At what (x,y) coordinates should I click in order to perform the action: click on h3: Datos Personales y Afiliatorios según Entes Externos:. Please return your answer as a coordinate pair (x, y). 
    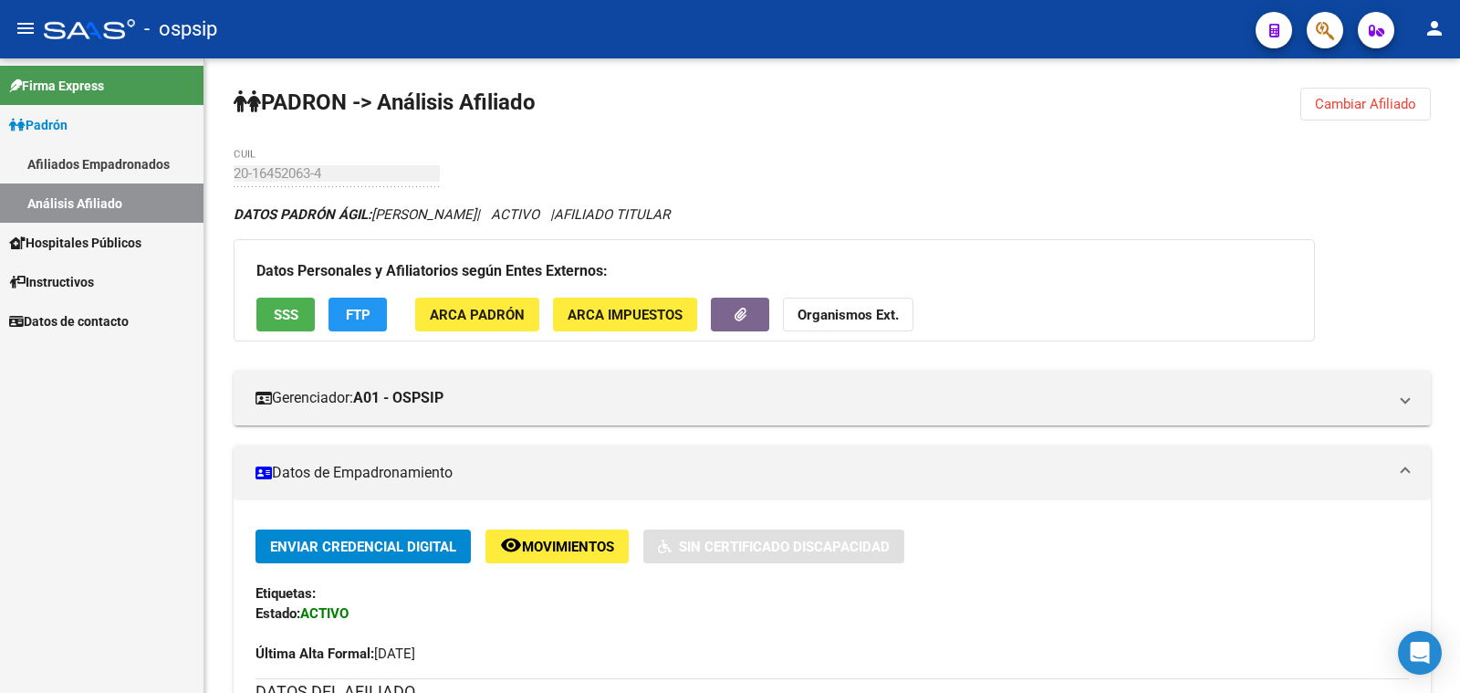
    Looking at the image, I should click on (774, 271).